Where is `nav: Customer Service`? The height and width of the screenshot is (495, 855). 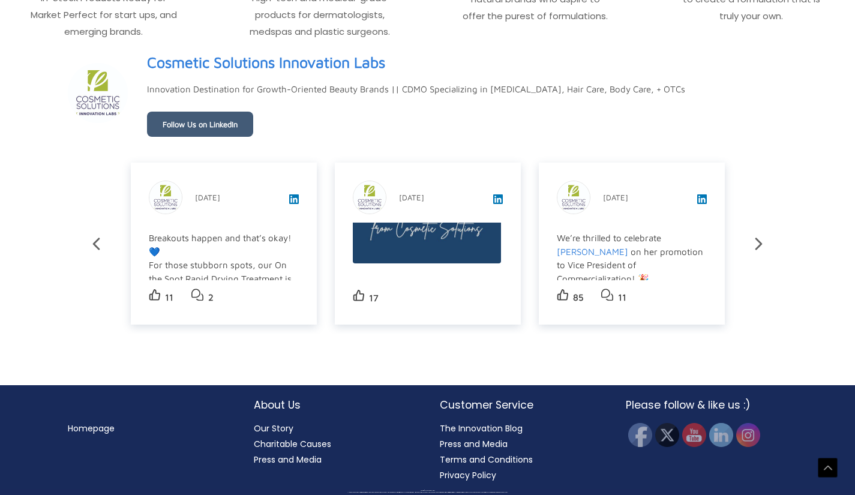 nav: Customer Service is located at coordinates (521, 452).